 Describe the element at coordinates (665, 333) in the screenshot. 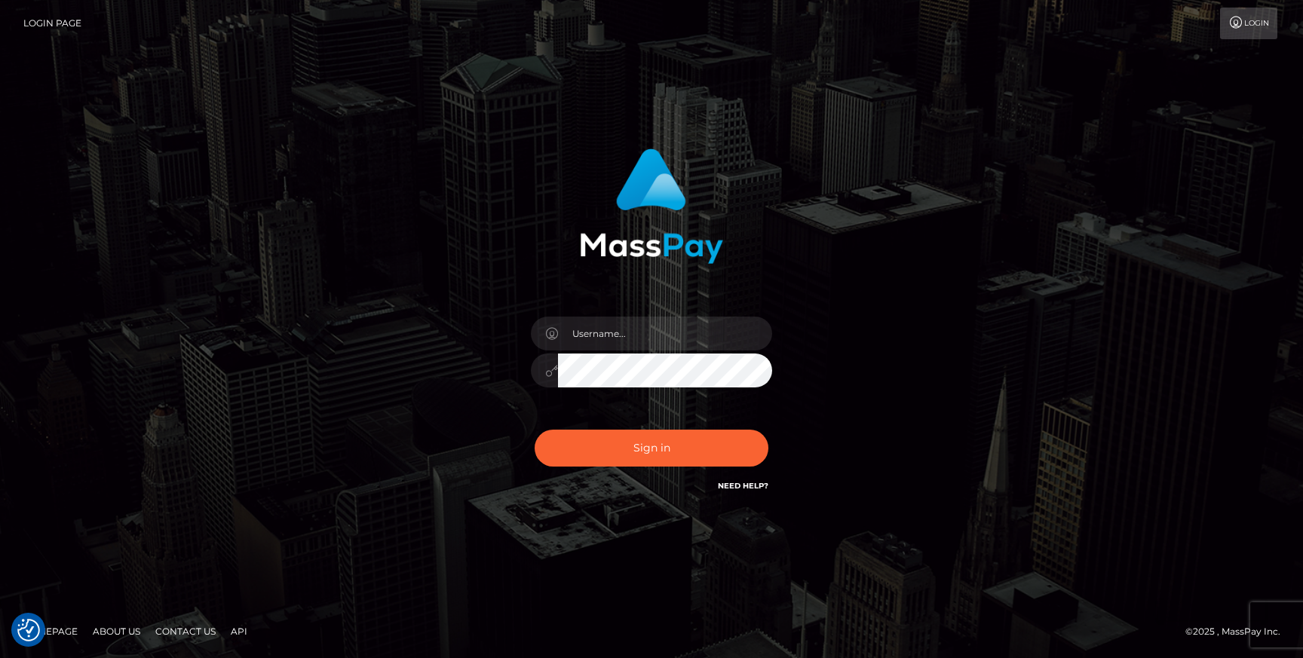

I see `input: Username...` at that location.